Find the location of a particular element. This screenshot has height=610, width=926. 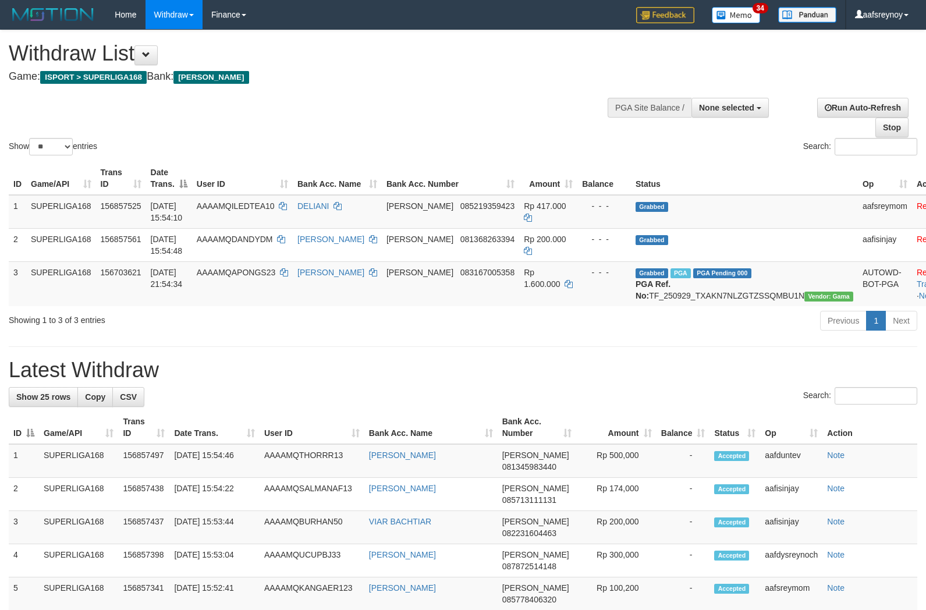

th: Date Trans.: activate to sort column ascending is located at coordinates (214, 427).